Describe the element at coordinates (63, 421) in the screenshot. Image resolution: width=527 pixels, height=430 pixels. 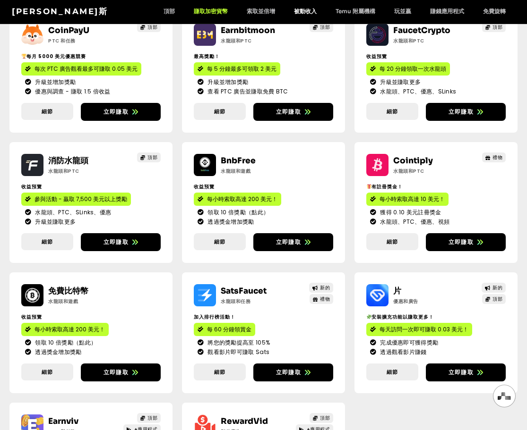
I see `a: Earnviv` at that location.